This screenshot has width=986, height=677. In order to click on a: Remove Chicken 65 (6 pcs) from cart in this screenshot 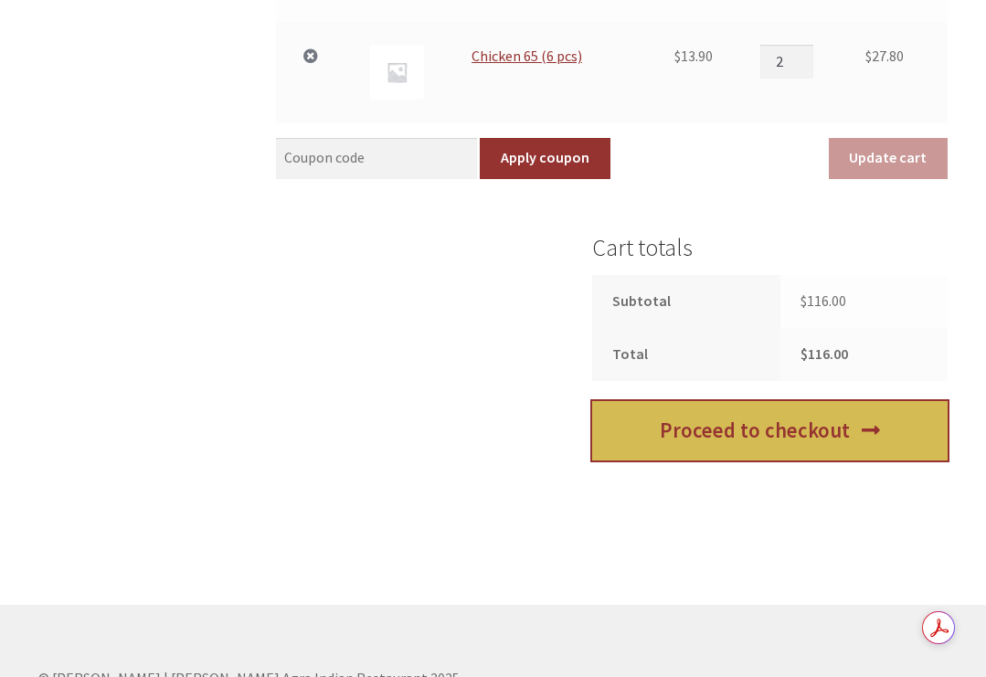, I will do `click(311, 57)`.